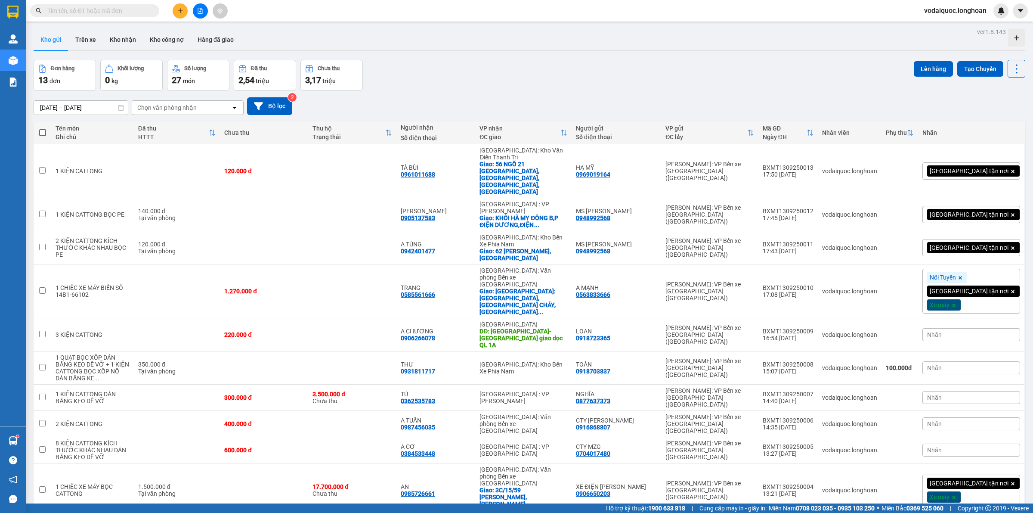  What do you see at coordinates (1020, 11) in the screenshot?
I see `button: caret-down` at bounding box center [1020, 11].